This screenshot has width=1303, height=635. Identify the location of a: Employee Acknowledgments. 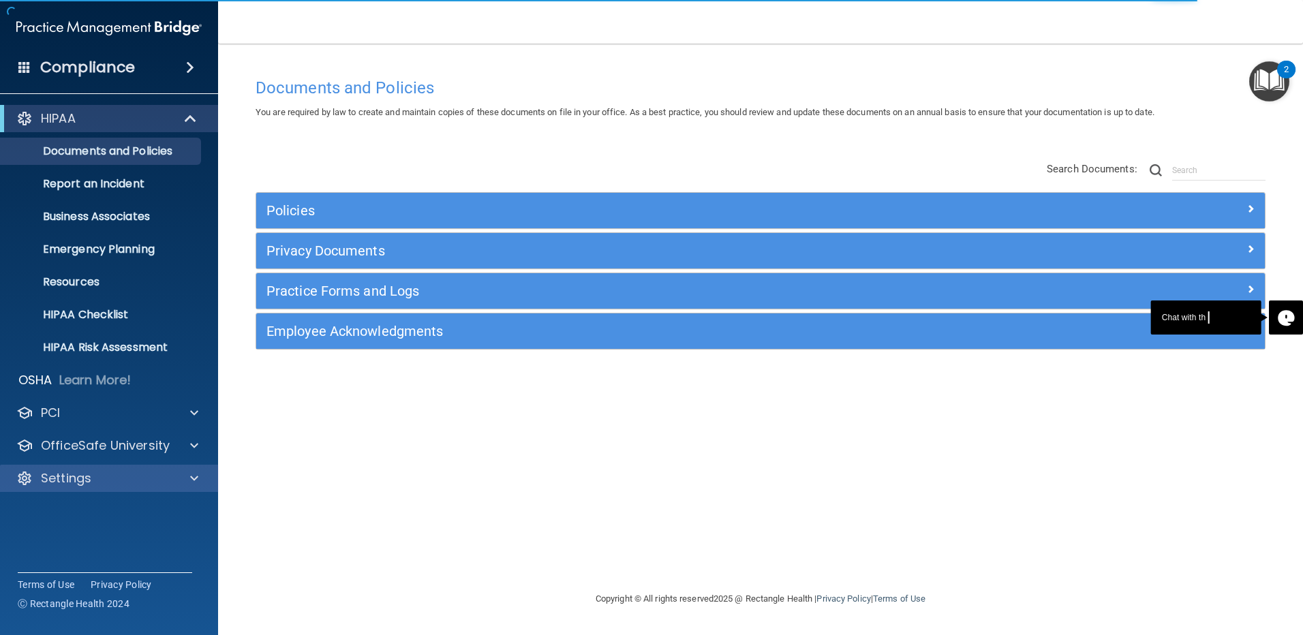
(761, 331).